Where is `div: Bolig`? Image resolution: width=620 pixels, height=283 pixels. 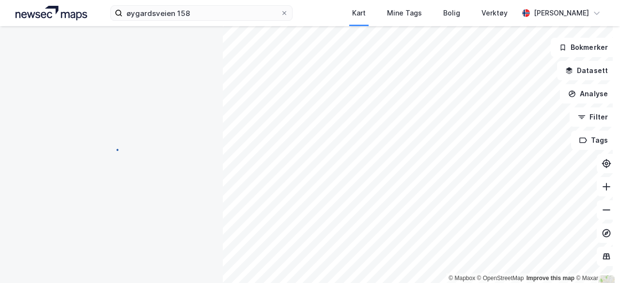
div: Bolig is located at coordinates (451, 13).